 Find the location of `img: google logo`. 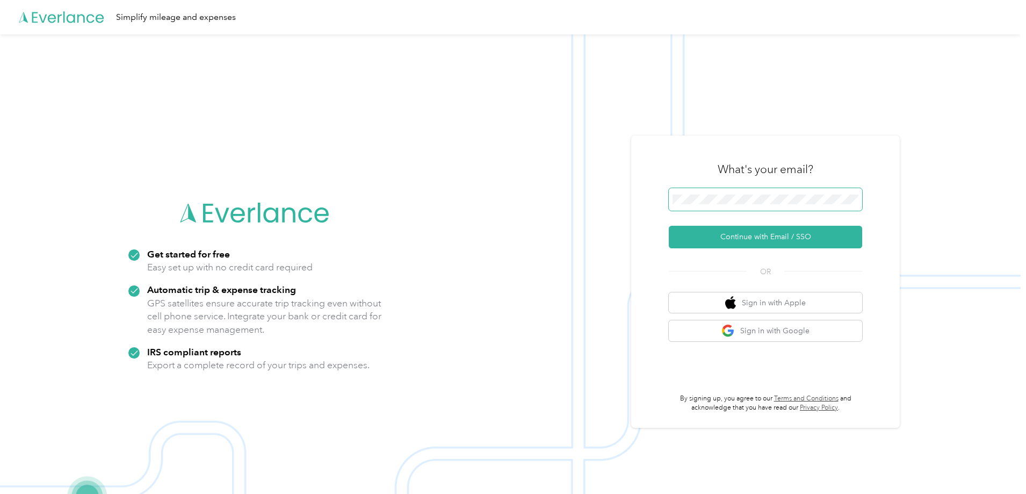

img: google logo is located at coordinates (728, 330).